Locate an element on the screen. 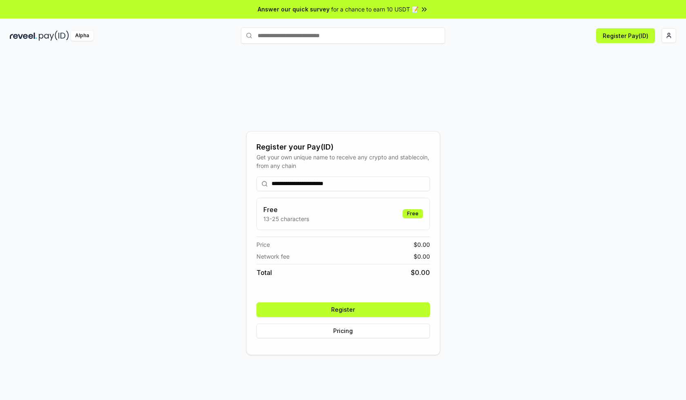 This screenshot has width=686, height=400. button: Register is located at coordinates (343, 309).